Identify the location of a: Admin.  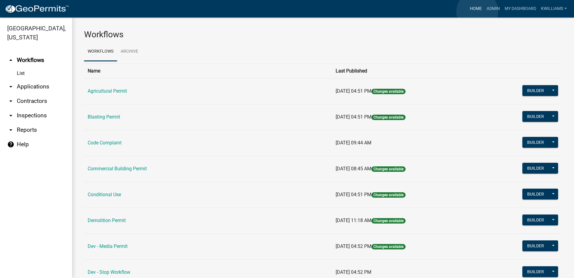
(494, 9).